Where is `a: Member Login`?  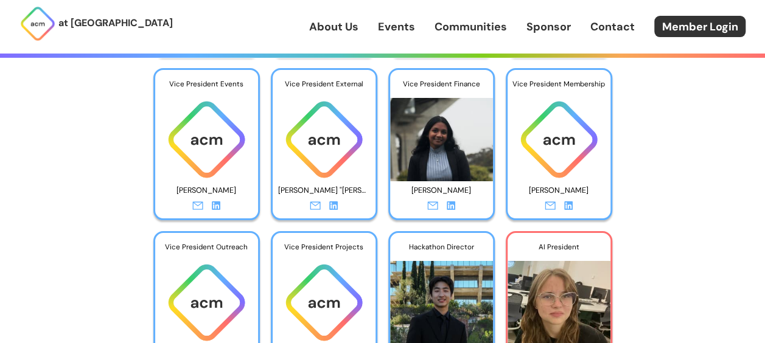 a: Member Login is located at coordinates (700, 26).